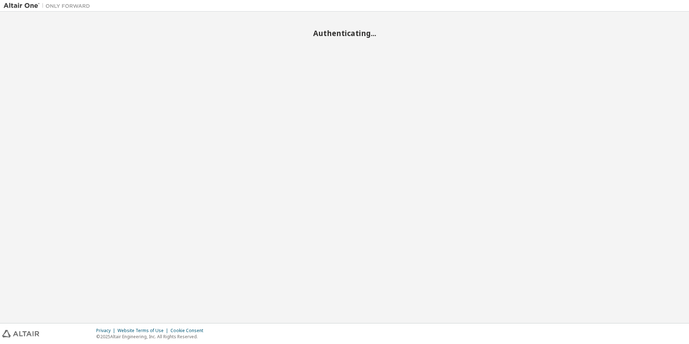  What do you see at coordinates (49, 6) in the screenshot?
I see `img: Altair One` at bounding box center [49, 6].